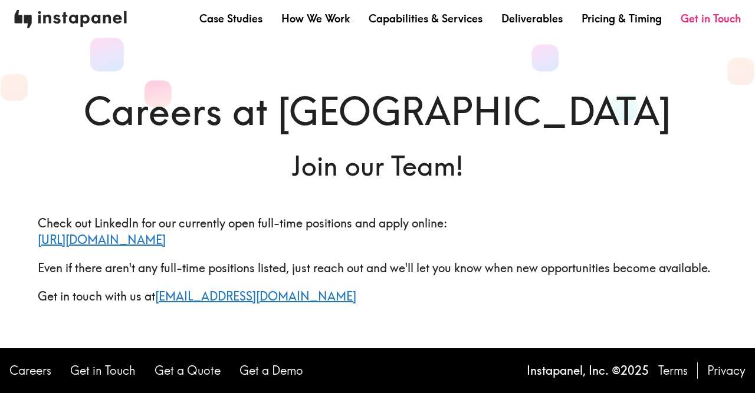  Describe the element at coordinates (230, 18) in the screenshot. I see `a: Case Studies` at that location.